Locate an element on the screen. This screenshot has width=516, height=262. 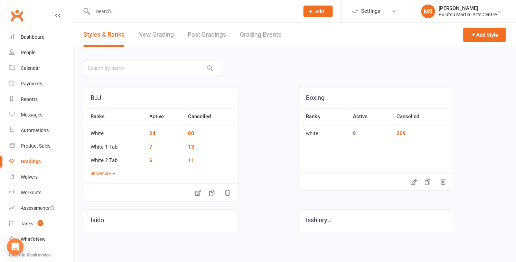
a: 209 is located at coordinates (401, 134).